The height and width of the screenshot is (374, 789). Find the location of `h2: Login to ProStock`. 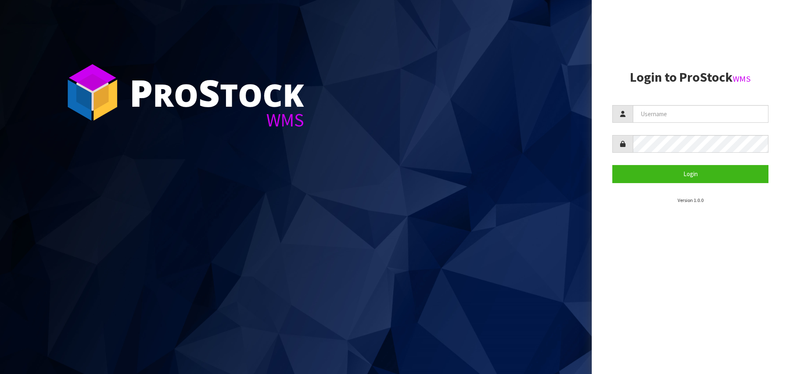

h2: Login to ProStock is located at coordinates (691, 77).